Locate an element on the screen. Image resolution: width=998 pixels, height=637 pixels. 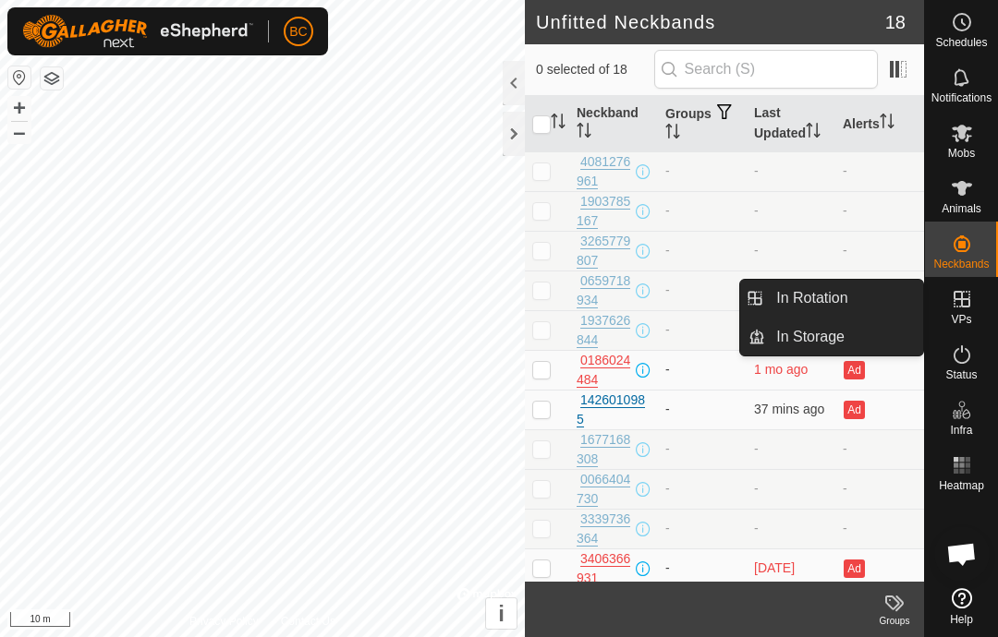
span: Notifications is located at coordinates (961, 98).